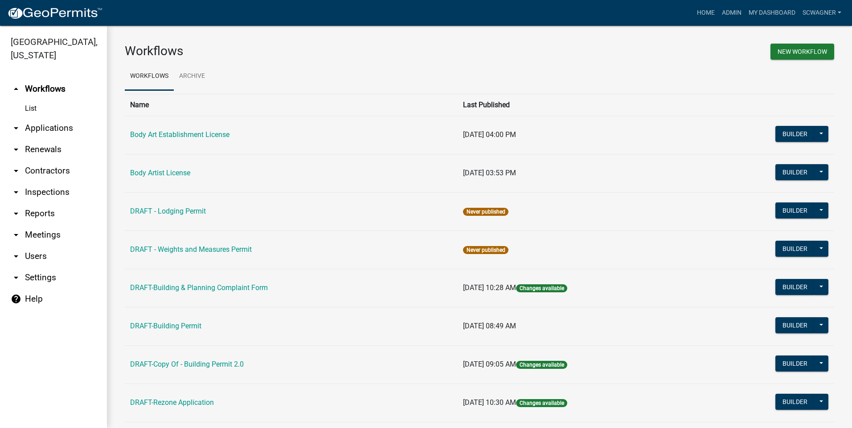 The height and width of the screenshot is (428, 852). I want to click on th: Last Published, so click(578, 105).